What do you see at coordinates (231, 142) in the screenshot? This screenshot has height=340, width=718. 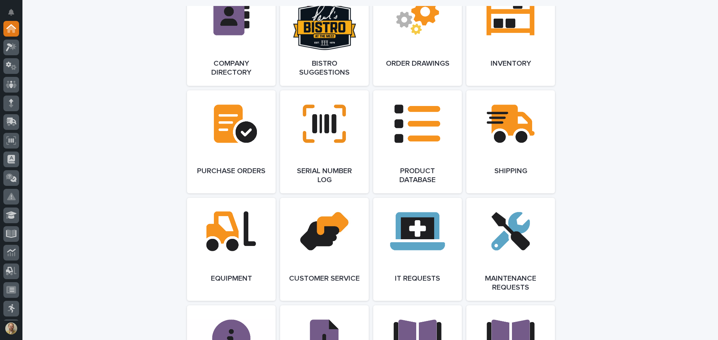 I see `a: Purchase Orders` at bounding box center [231, 142].